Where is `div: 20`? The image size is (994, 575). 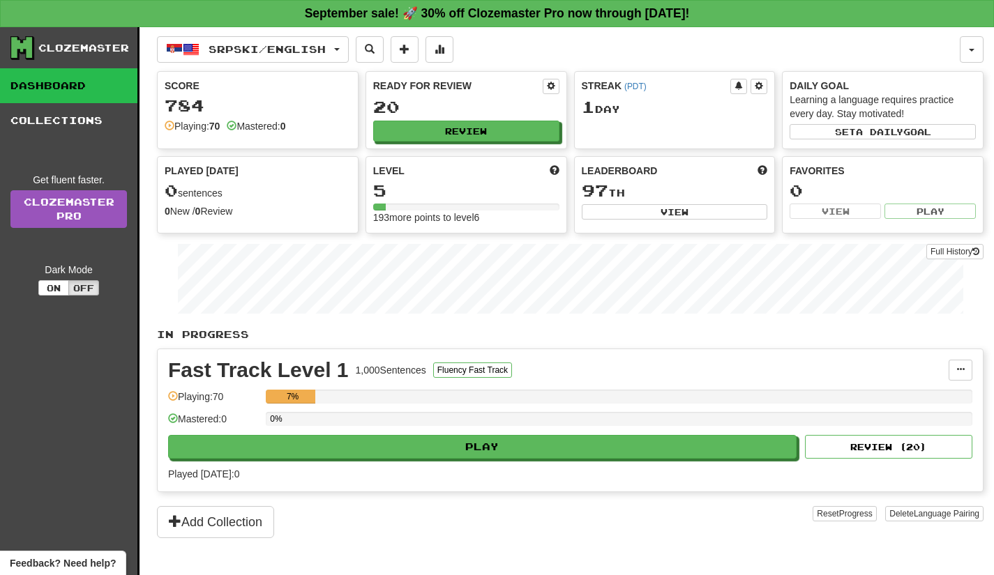
div: 20 is located at coordinates (466, 107).